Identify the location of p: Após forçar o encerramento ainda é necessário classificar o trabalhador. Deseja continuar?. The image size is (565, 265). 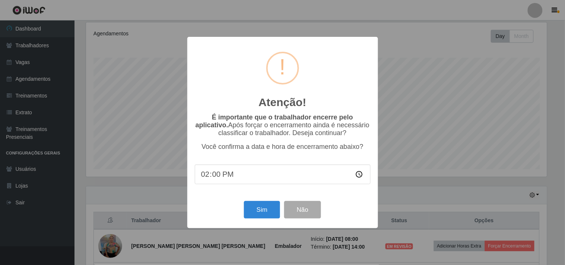
(283, 125).